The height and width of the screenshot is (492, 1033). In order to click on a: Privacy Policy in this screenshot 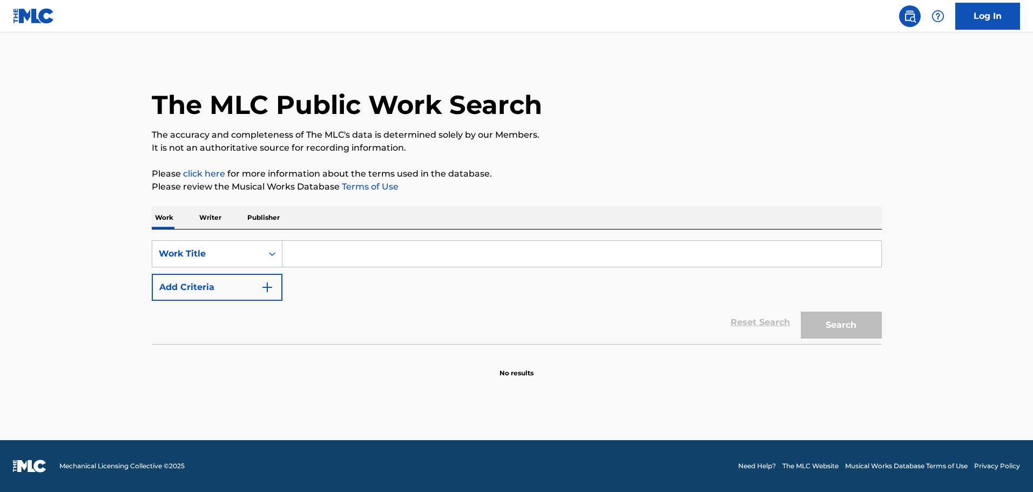, I will do `click(997, 466)`.